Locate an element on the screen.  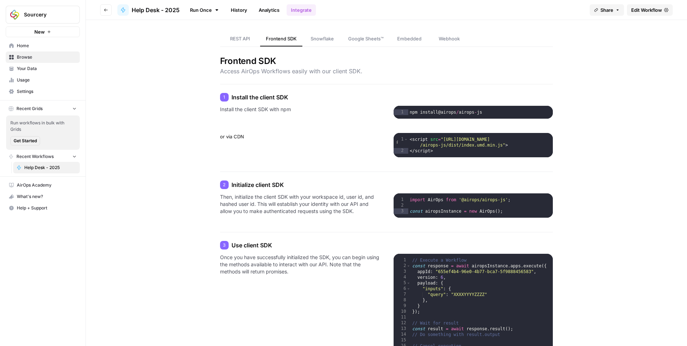
span: Google Sheets™ is located at coordinates (366, 39).